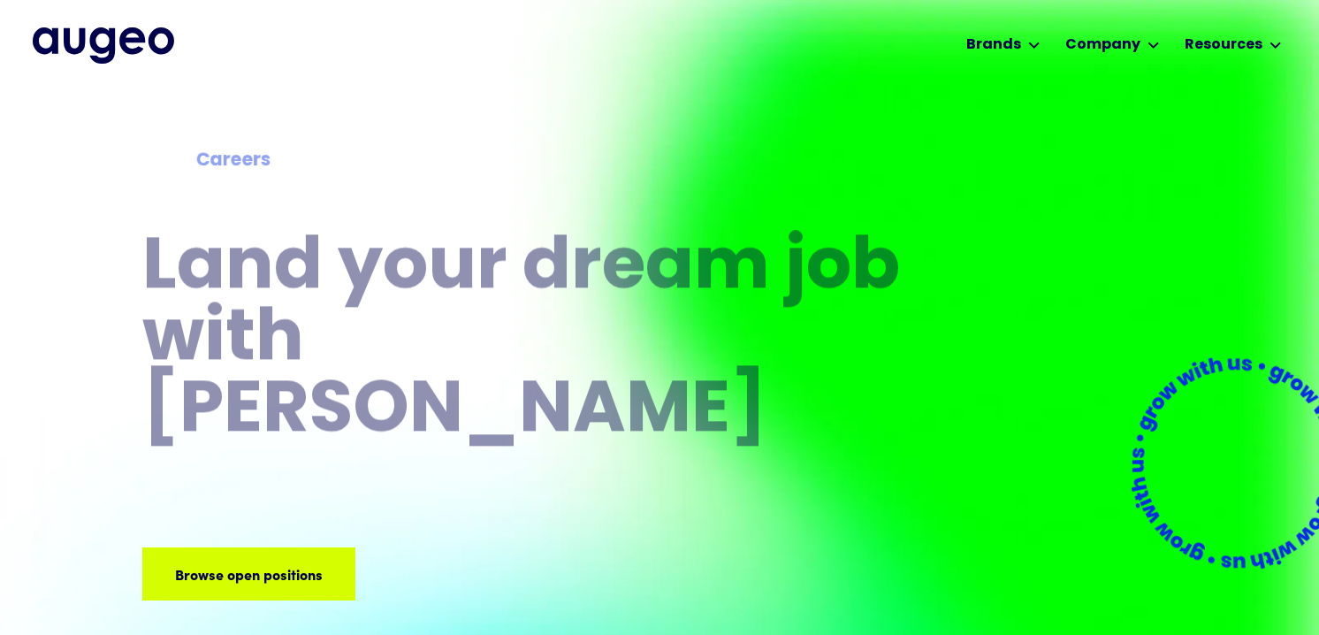 Image resolution: width=1319 pixels, height=635 pixels. I want to click on div: Company, so click(1102, 45).